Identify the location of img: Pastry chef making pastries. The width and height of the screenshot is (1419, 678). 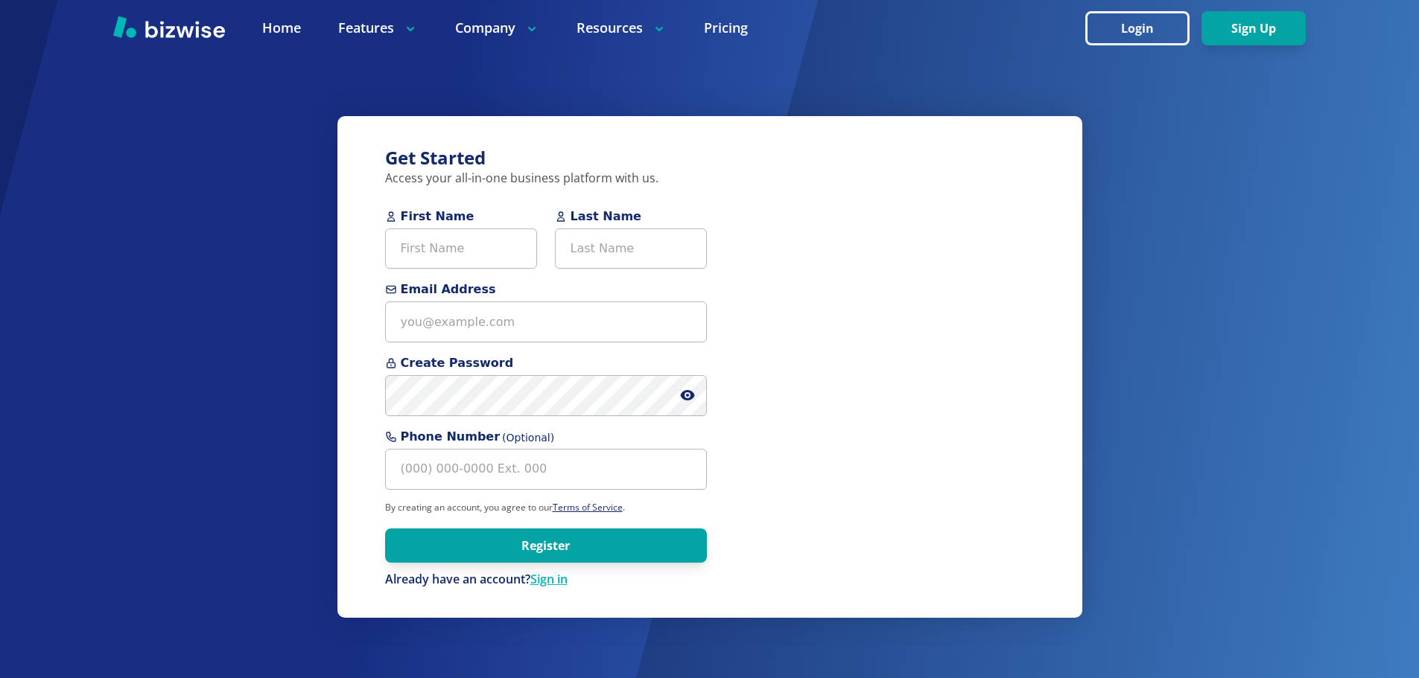
(1002, 294).